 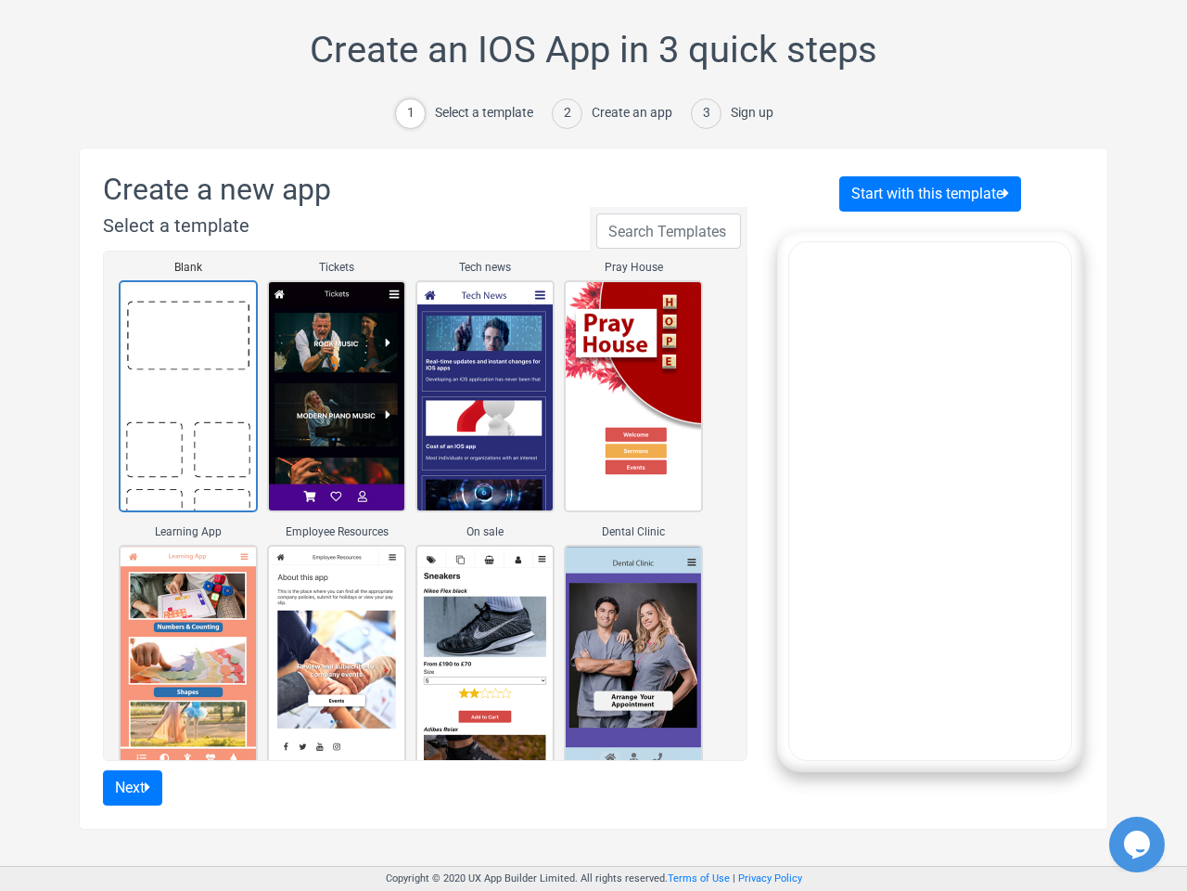 What do you see at coordinates (632, 112) in the screenshot?
I see `div: Create an app` at bounding box center [632, 112].